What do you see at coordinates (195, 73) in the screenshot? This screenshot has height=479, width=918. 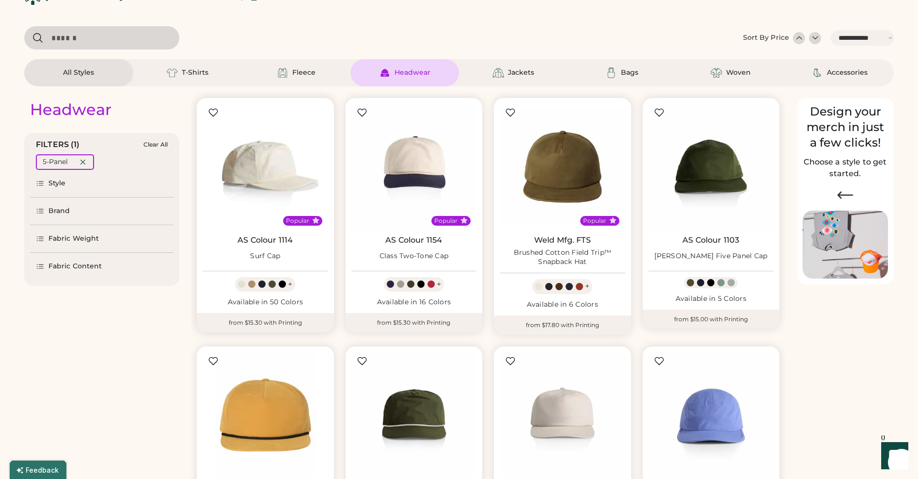 I see `div: T-Shirts` at bounding box center [195, 73].